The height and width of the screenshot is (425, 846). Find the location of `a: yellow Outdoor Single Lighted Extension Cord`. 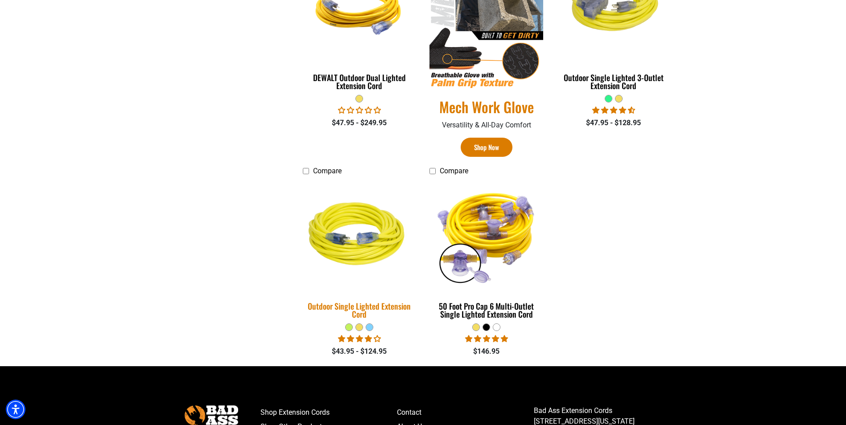

a: yellow Outdoor Single Lighted Extension Cord is located at coordinates (359, 252).